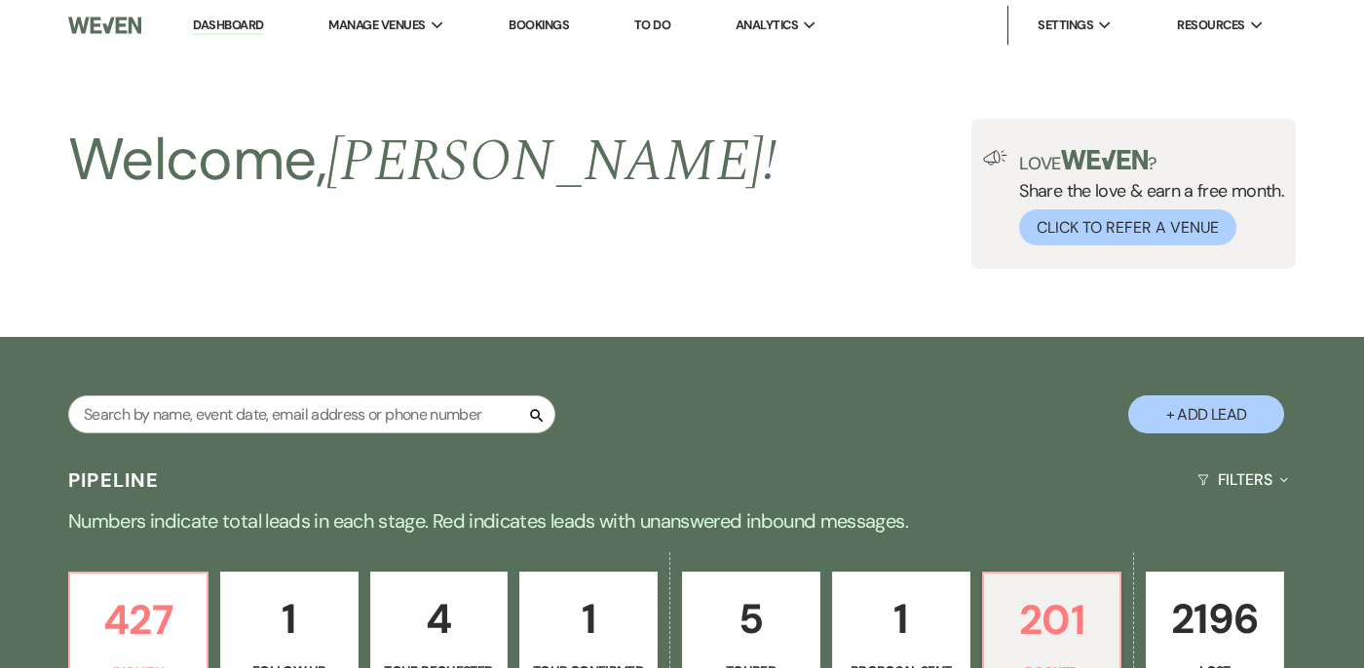  What do you see at coordinates (995, 158) in the screenshot?
I see `img: loud-speaker-illustration.svg` at bounding box center [995, 158].